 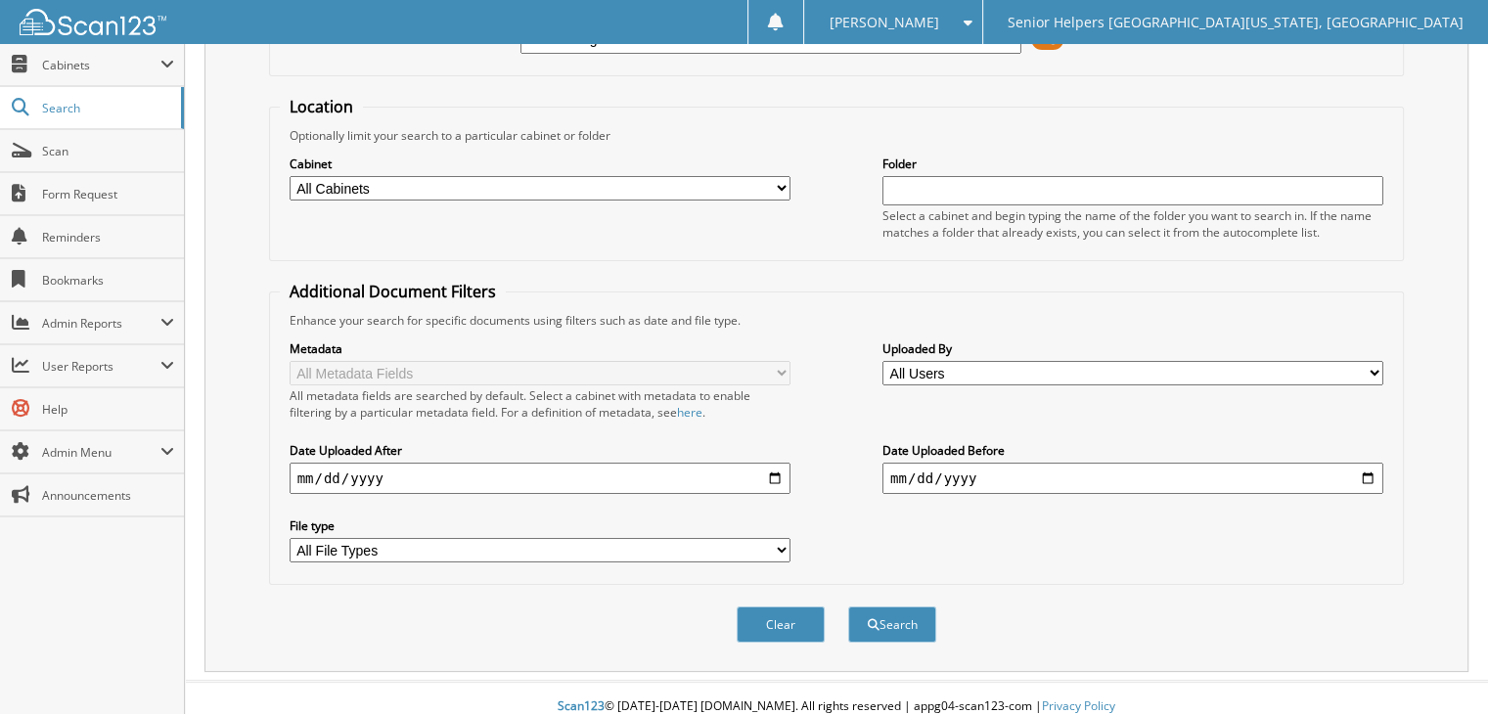 What do you see at coordinates (101, 366) in the screenshot?
I see `span: User Reports` at bounding box center [101, 366].